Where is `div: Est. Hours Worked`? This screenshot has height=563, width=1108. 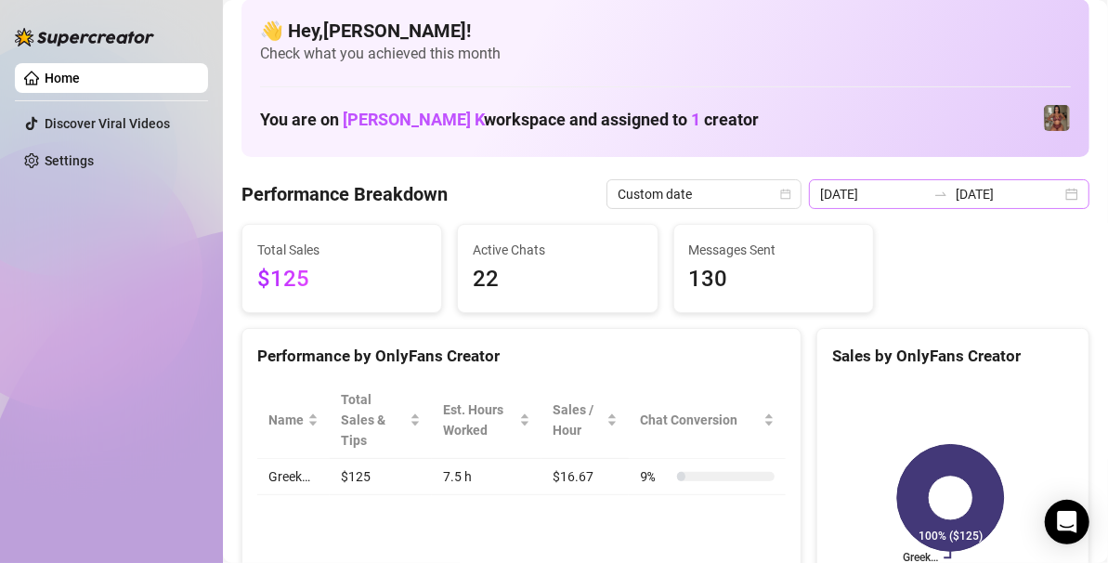 div: Est. Hours Worked is located at coordinates (479, 420).